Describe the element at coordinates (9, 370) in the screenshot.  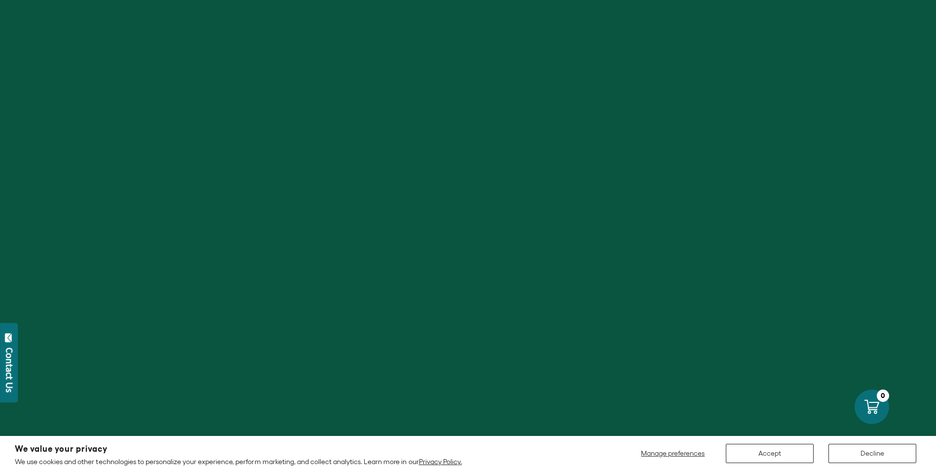
I see `div: Contact Us` at that location.